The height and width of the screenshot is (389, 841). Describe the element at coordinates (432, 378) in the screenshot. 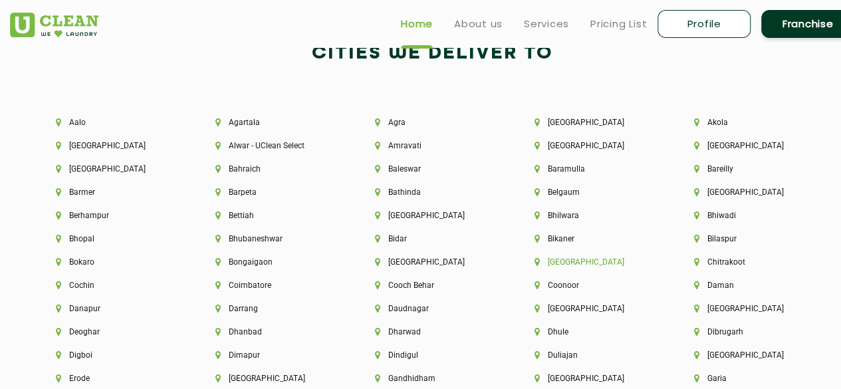

I see `li: Gandhidham` at that location.